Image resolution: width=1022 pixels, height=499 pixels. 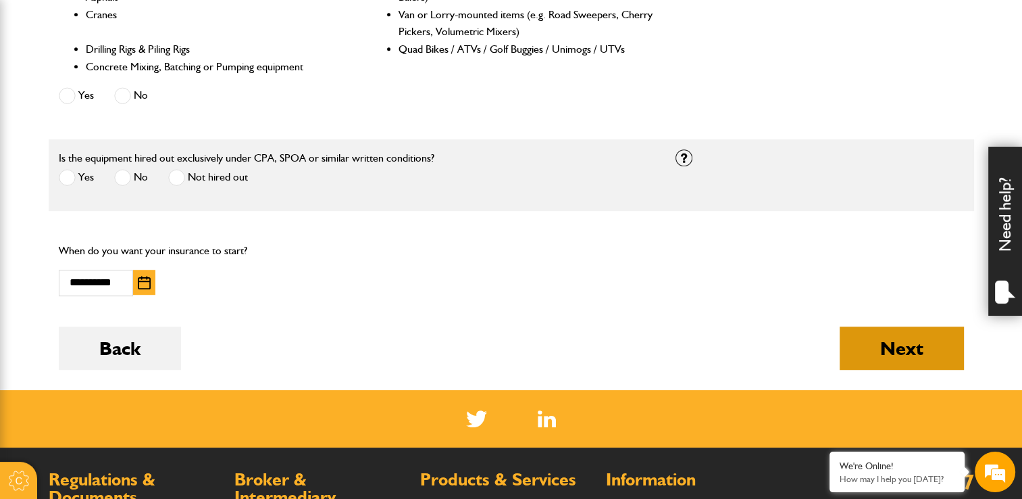 What do you see at coordinates (120, 348) in the screenshot?
I see `button: Back` at bounding box center [120, 348].